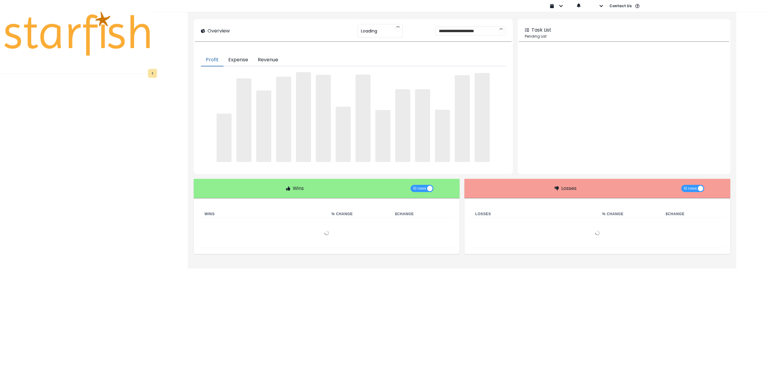  I want to click on p: Task List, so click(541, 30).